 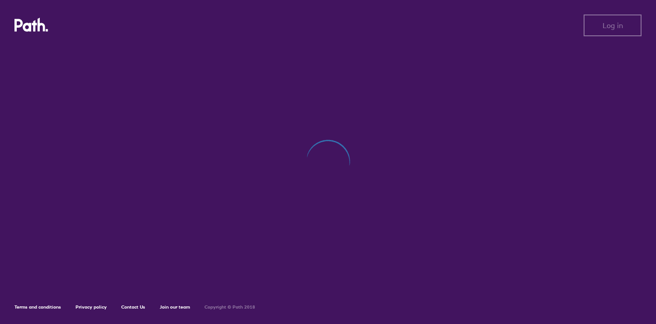 I want to click on a: Privacy policy, so click(x=91, y=306).